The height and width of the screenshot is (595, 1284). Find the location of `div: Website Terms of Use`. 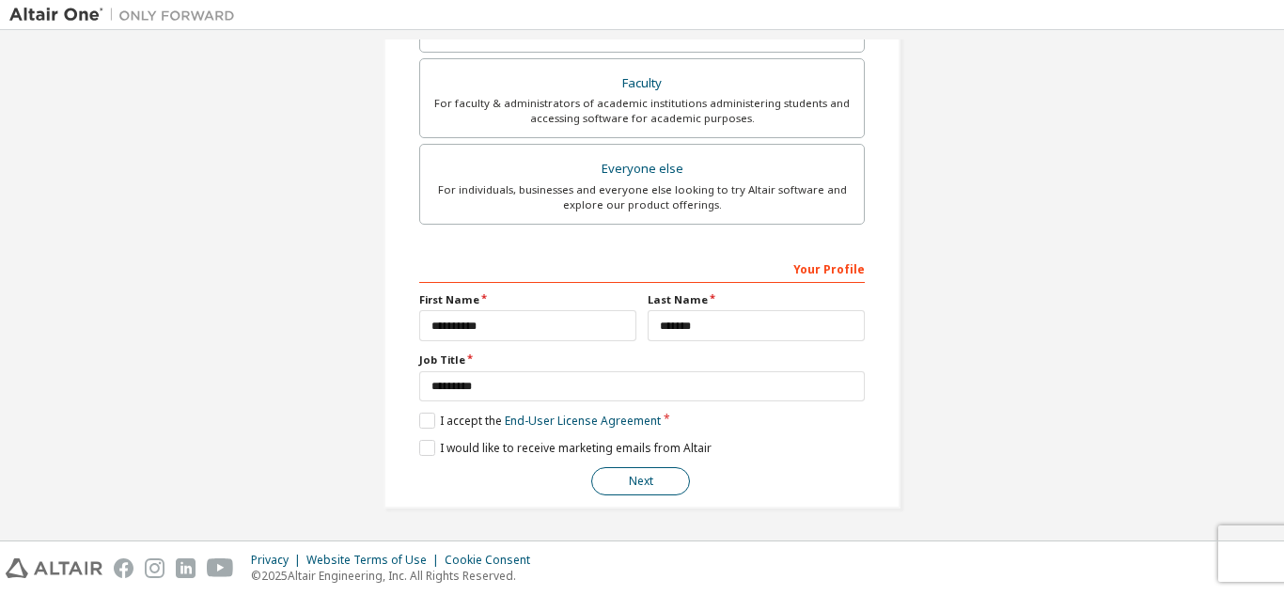

div: Website Terms of Use is located at coordinates (375, 560).